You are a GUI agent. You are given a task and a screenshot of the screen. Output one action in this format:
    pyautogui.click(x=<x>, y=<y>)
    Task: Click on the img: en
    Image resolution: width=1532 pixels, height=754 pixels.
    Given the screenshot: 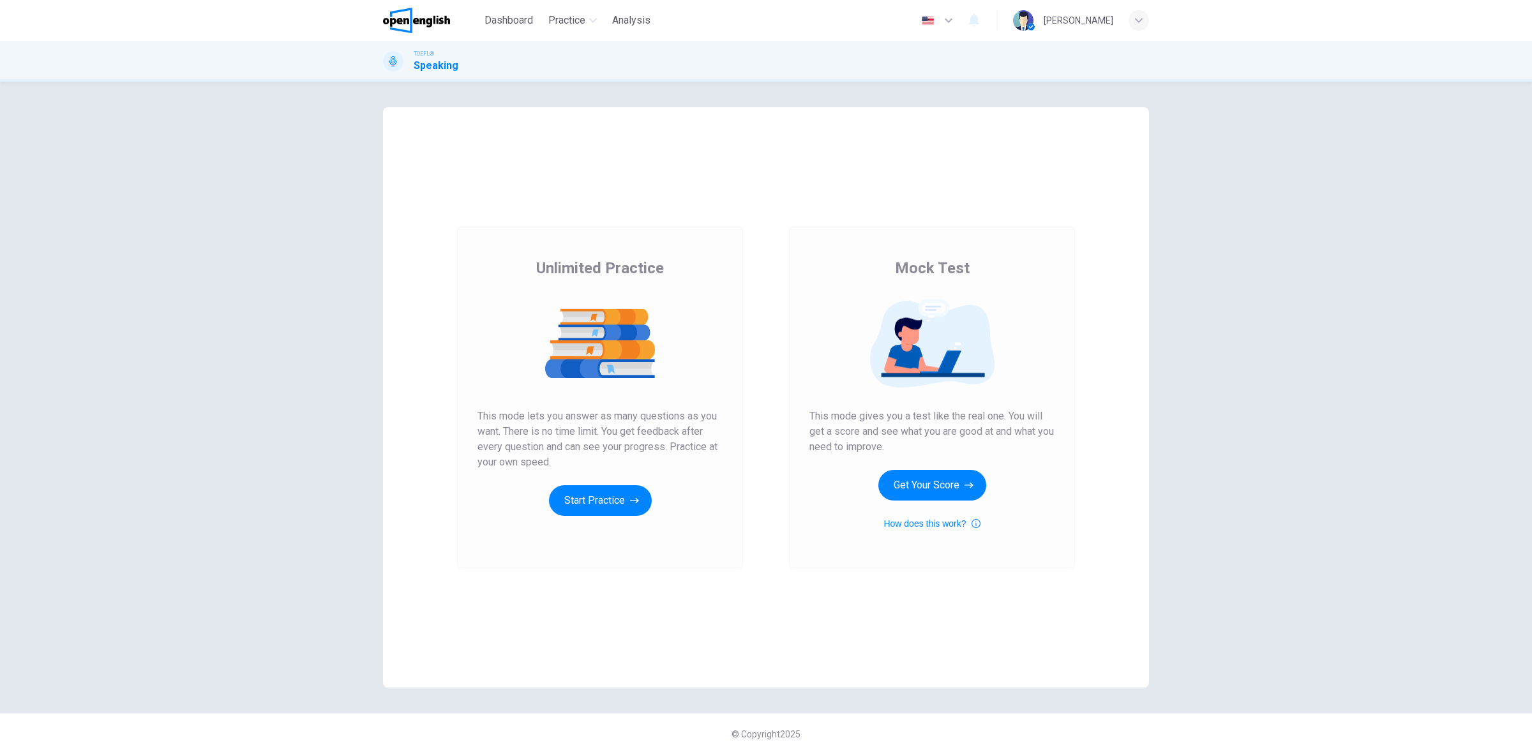 What is the action you would take?
    pyautogui.click(x=928, y=20)
    